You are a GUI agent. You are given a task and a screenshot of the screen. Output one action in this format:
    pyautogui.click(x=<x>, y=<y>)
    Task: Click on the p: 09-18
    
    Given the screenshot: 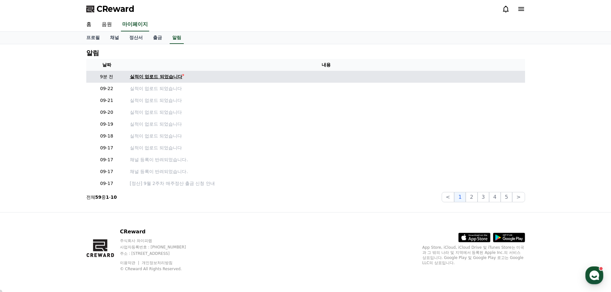 What is the action you would take?
    pyautogui.click(x=107, y=136)
    